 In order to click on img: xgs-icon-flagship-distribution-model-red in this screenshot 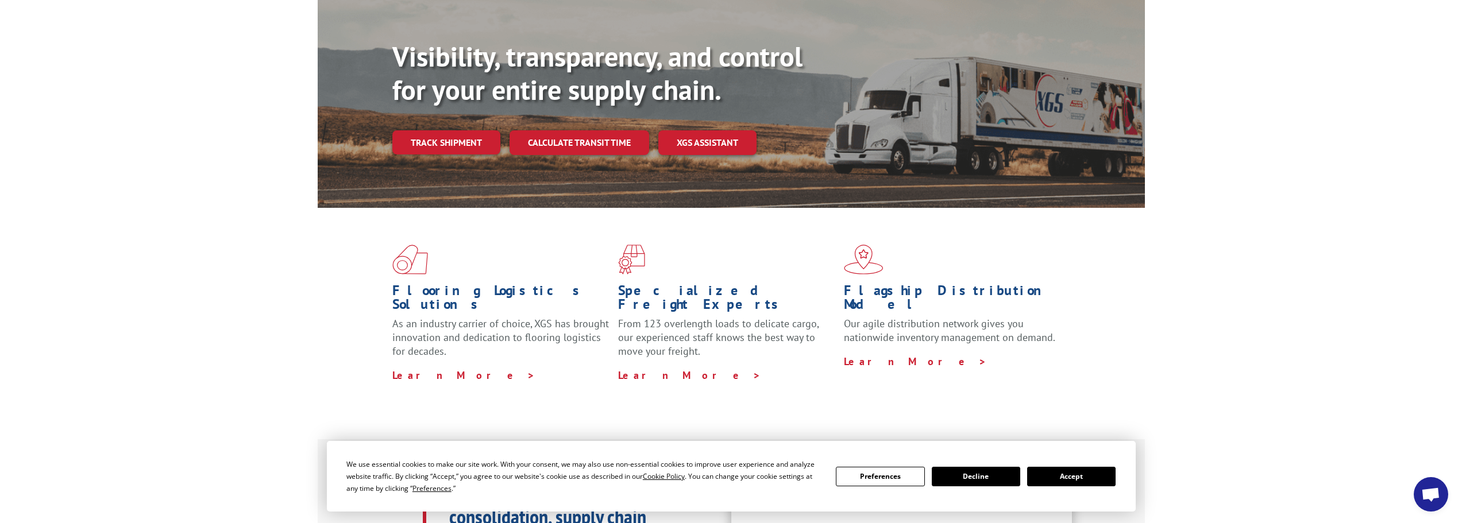, I will do `click(863, 260)`.